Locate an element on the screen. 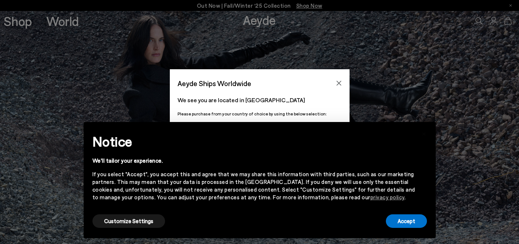  button: Close this notice is located at coordinates (424, 133).